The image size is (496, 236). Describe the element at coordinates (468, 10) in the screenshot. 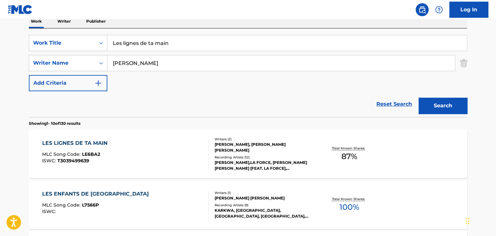

I see `a: Log In` at that location.